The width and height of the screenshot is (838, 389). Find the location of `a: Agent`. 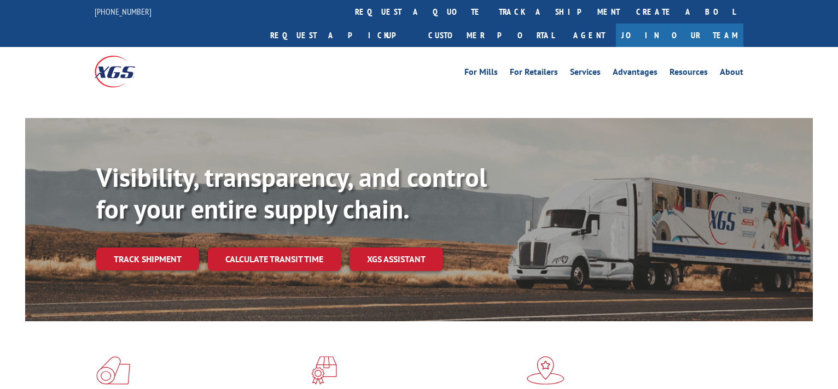

a: Agent is located at coordinates (589, 35).